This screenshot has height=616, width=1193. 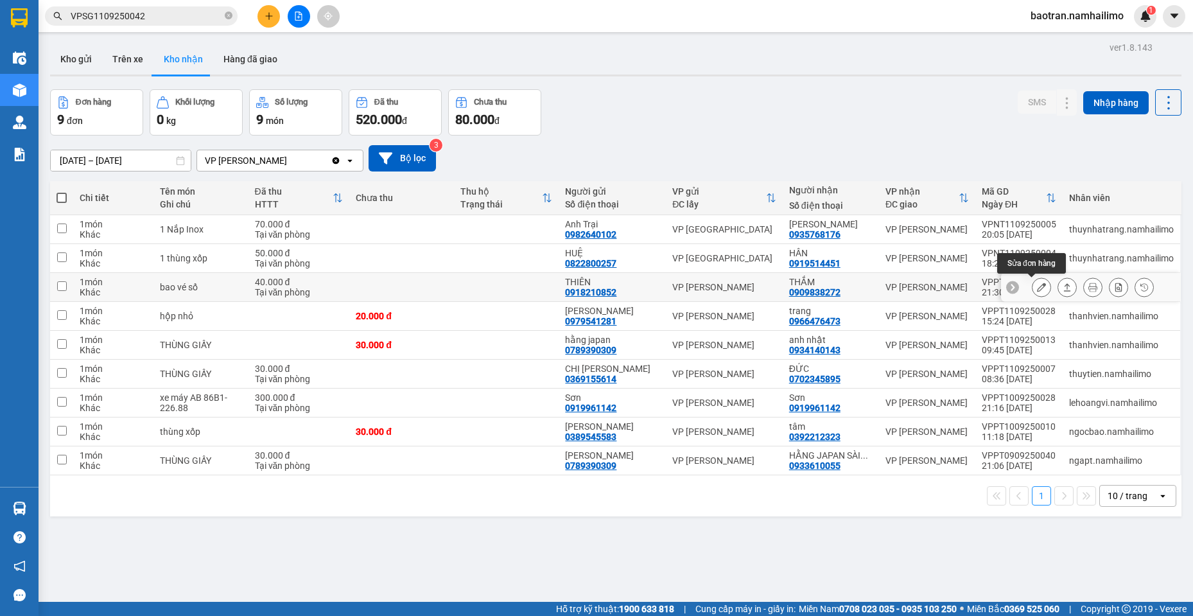 What do you see at coordinates (401, 316) in the screenshot?
I see `div: 20.000 đ` at bounding box center [401, 316].